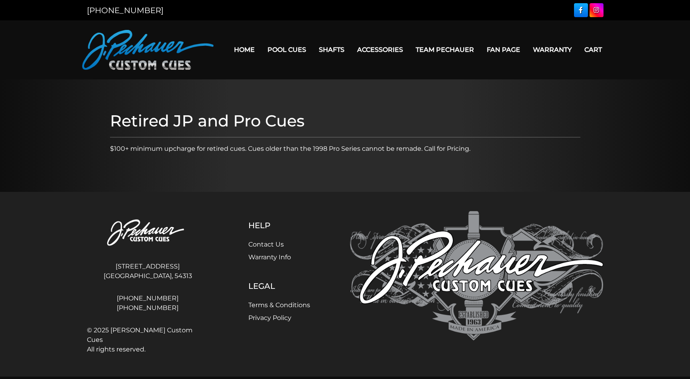 This screenshot has width=690, height=379. Describe the element at coordinates (332, 49) in the screenshot. I see `a: Shafts` at that location.